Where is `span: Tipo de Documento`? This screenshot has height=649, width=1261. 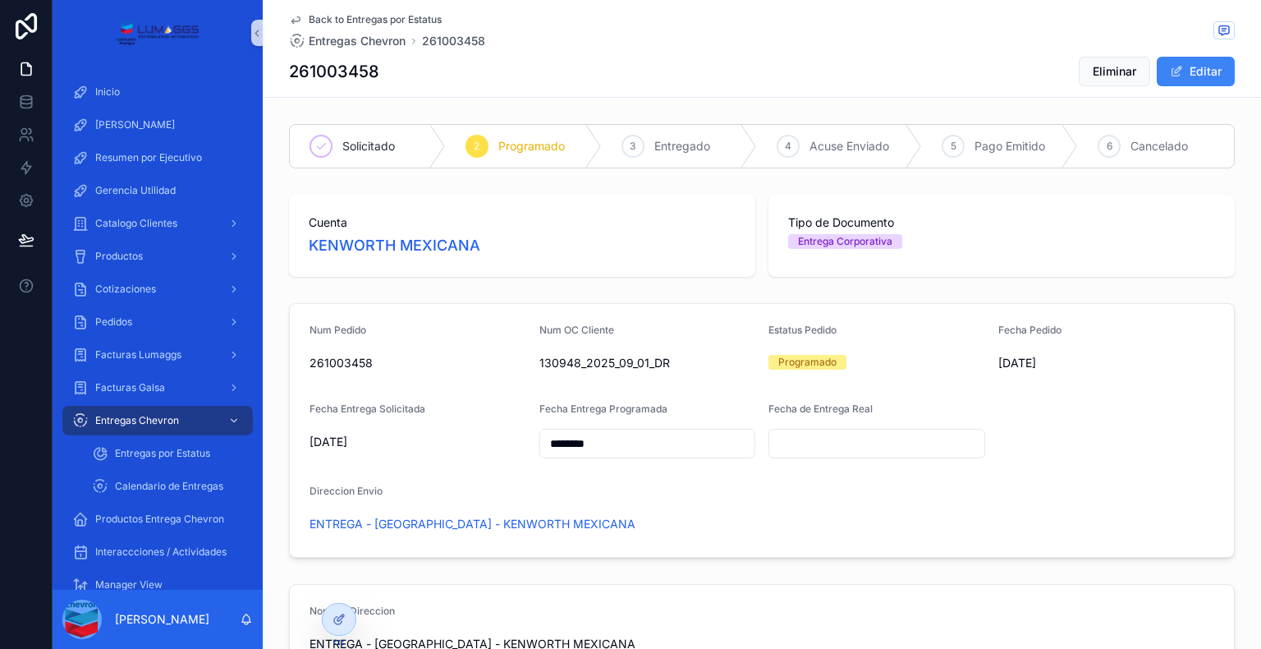
span: Tipo de Documento is located at coordinates (1002, 223).